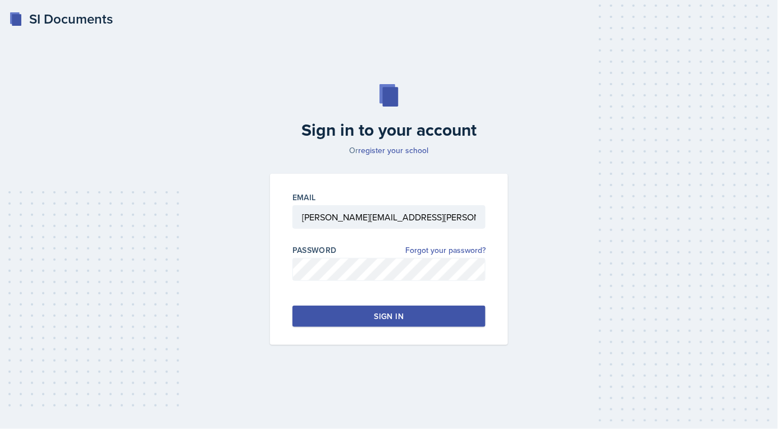  Describe the element at coordinates (389, 316) in the screenshot. I see `div: Sign in` at that location.